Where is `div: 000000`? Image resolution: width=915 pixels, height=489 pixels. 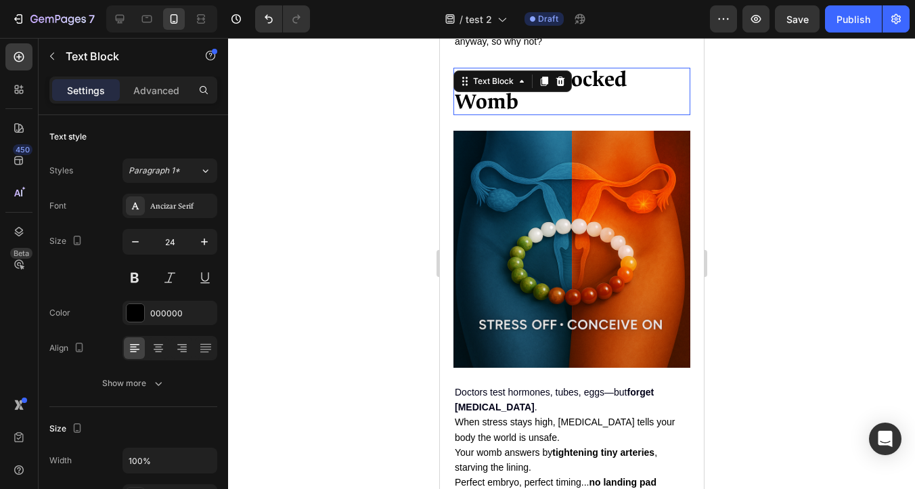
div: 000000 is located at coordinates (182, 313).